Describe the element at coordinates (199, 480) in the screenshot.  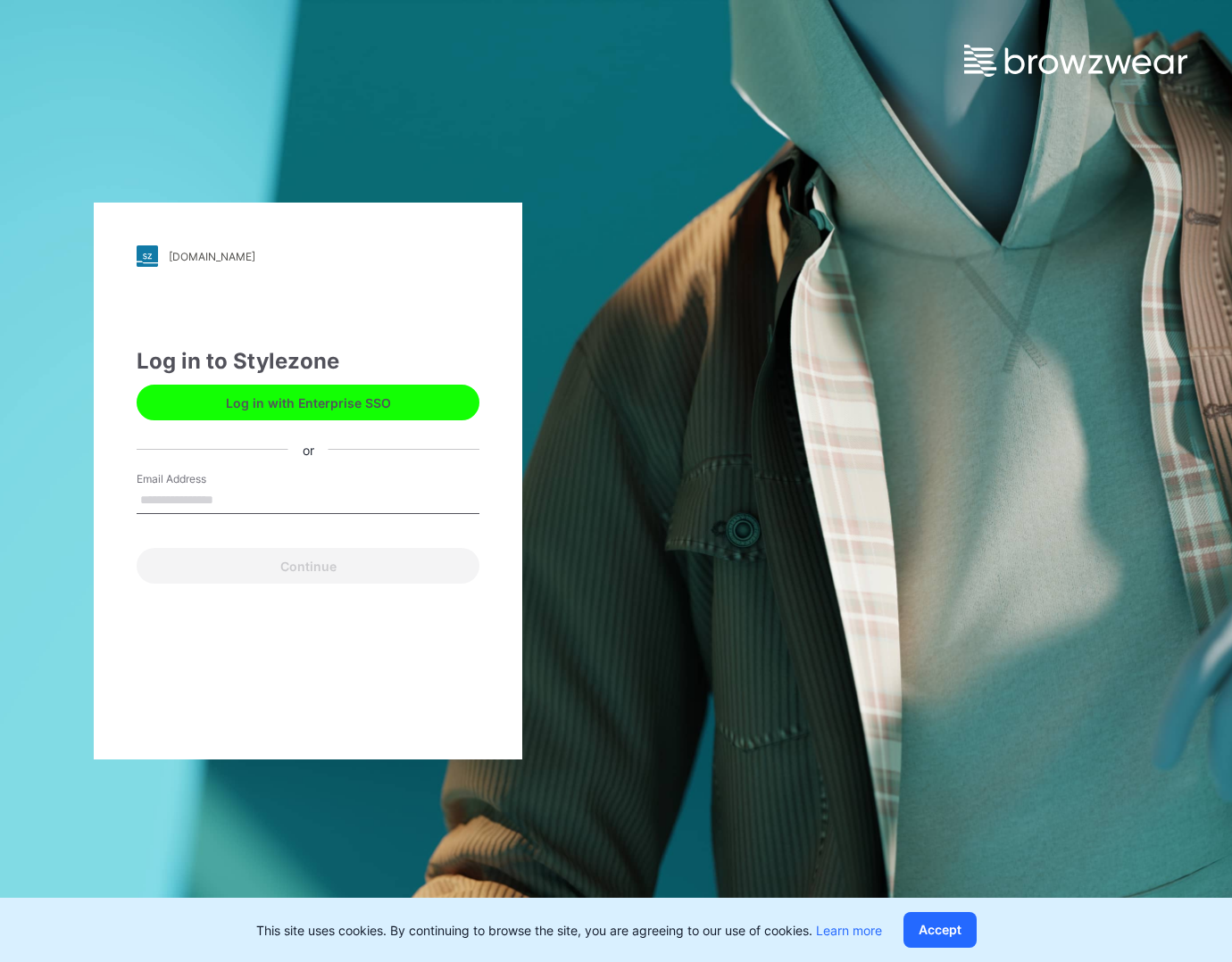
I see `label: Email Address` at that location.